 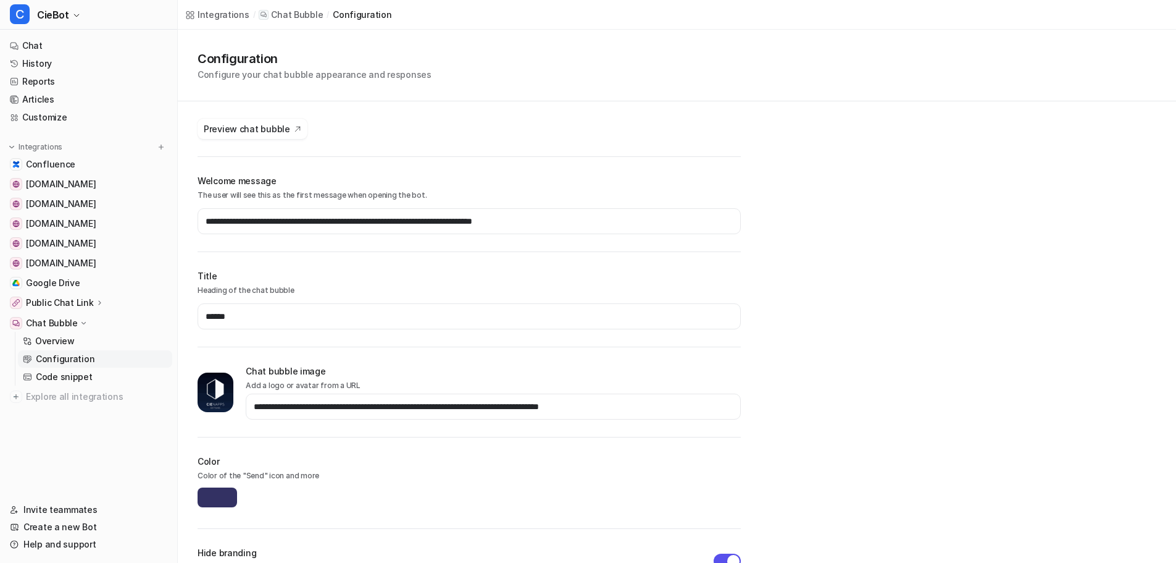 What do you see at coordinates (16, 184) in the screenshot?
I see `img: cienapps.com` at bounding box center [16, 184].